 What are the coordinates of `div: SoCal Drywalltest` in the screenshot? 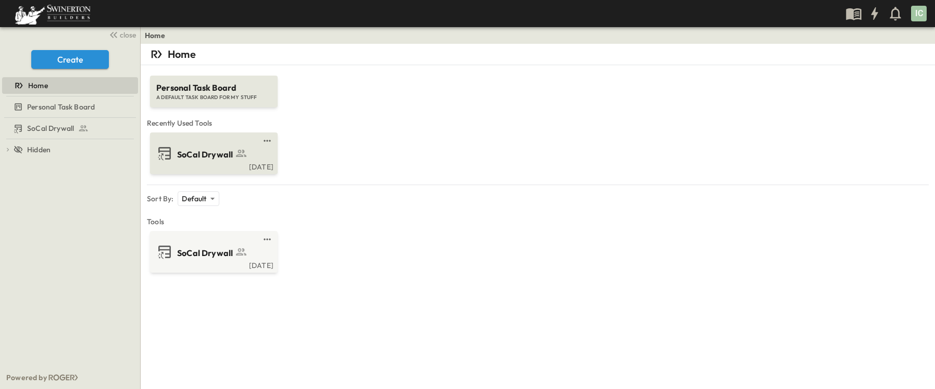 It's located at (70, 128).